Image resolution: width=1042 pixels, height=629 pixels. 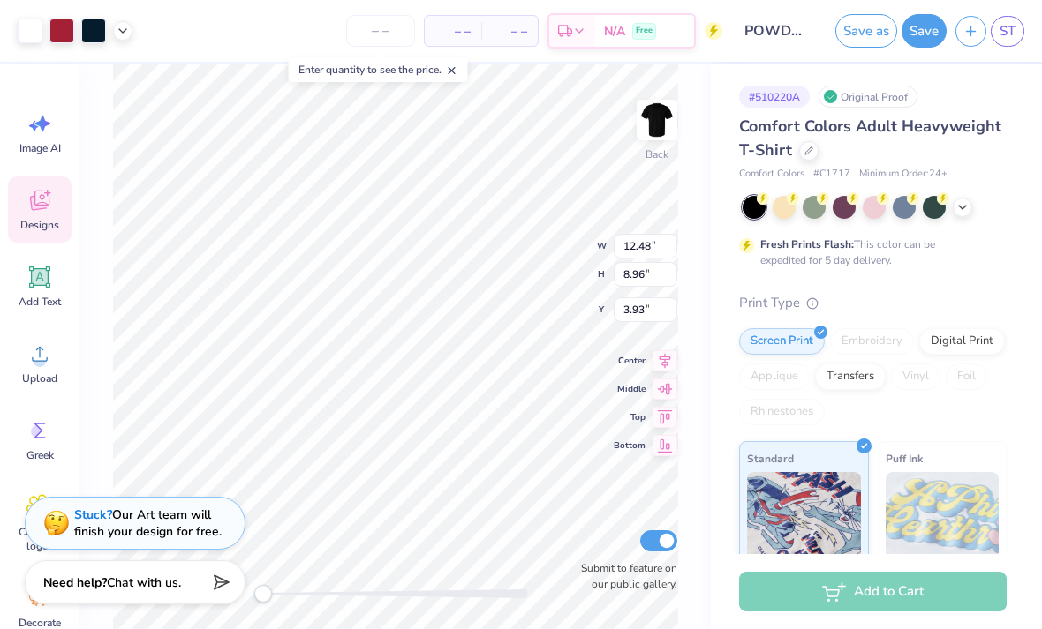 I want to click on img: Puff Ink, so click(x=942, y=516).